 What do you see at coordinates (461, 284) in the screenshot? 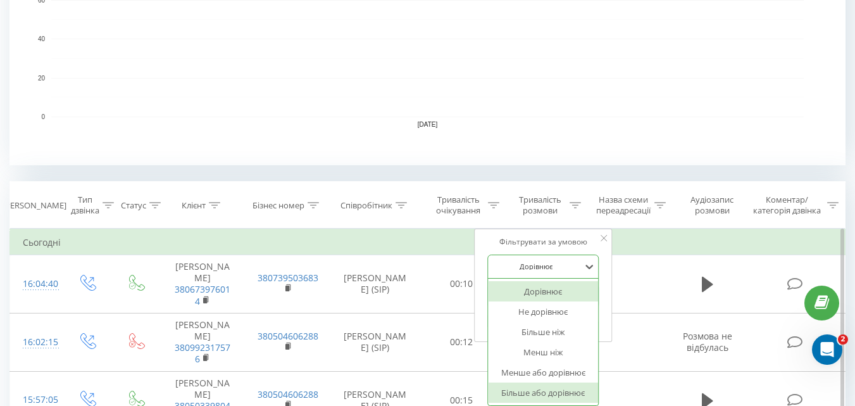
I see `td: 00:10` at bounding box center [461, 284].